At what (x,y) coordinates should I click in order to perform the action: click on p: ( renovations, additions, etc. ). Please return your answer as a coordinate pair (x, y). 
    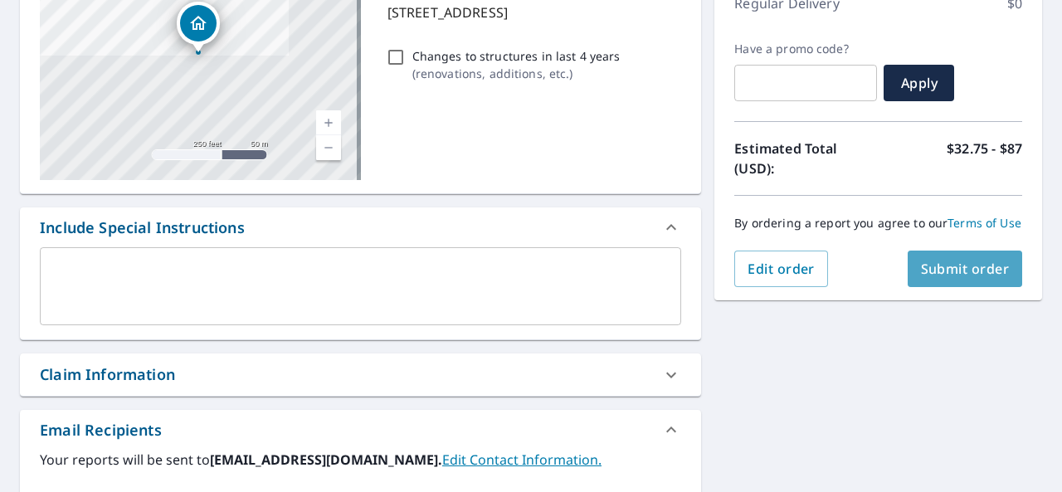
    Looking at the image, I should click on (516, 73).